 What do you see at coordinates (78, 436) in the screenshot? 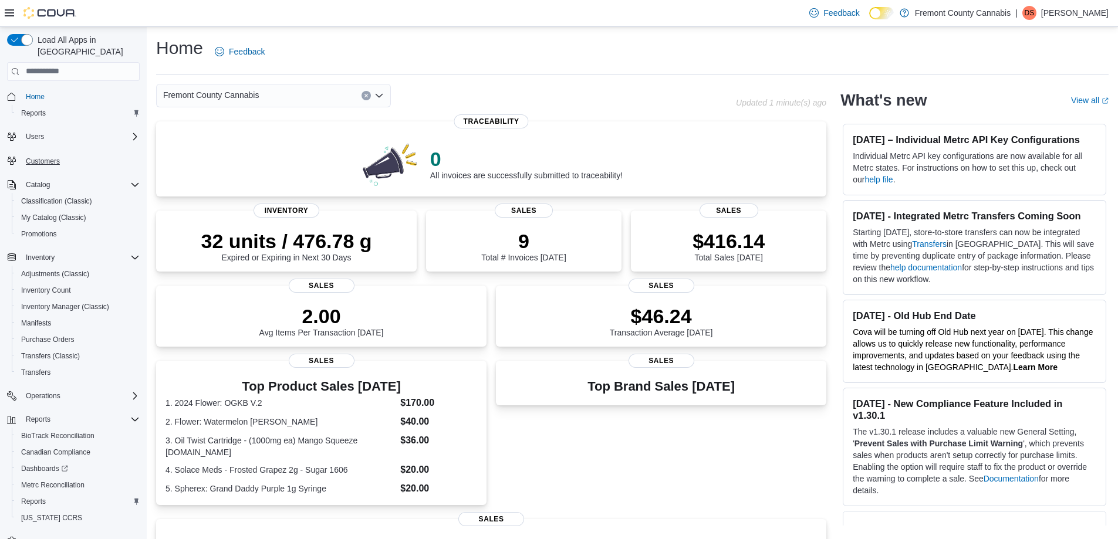
I see `button: BioTrack Reconciliation` at bounding box center [78, 436].